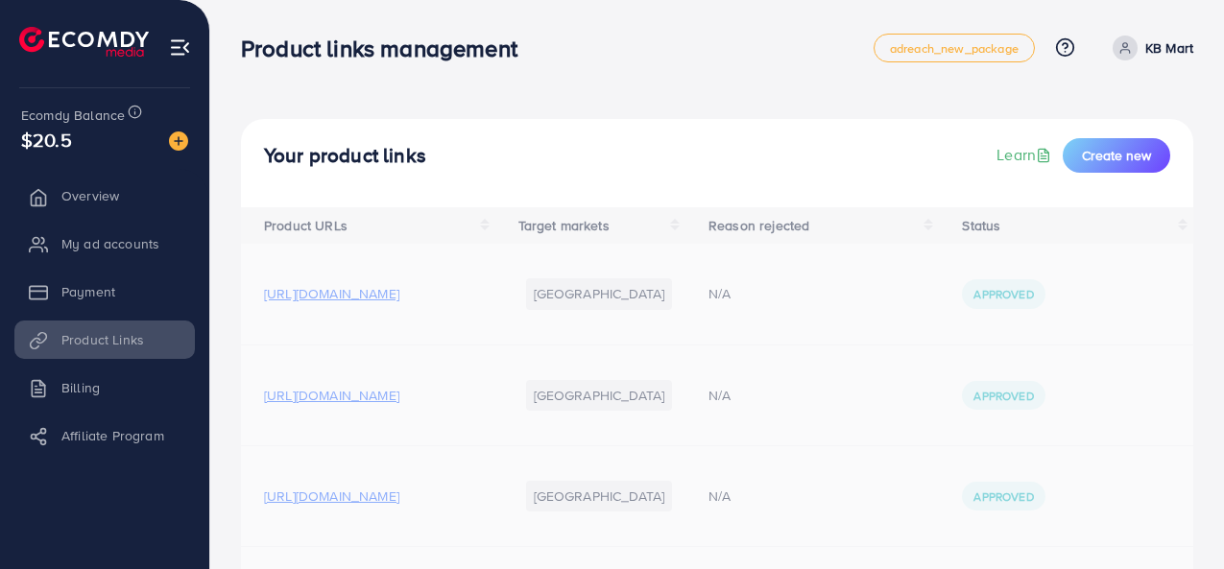 The height and width of the screenshot is (569, 1224). I want to click on a: Learn, so click(1025, 155).